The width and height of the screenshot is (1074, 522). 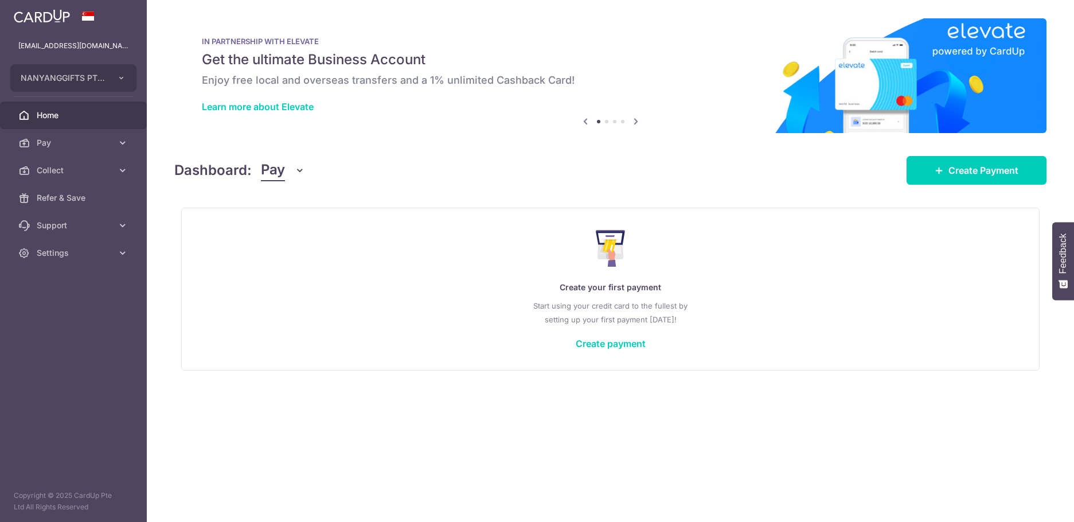 I want to click on span: Create Payment, so click(x=984, y=170).